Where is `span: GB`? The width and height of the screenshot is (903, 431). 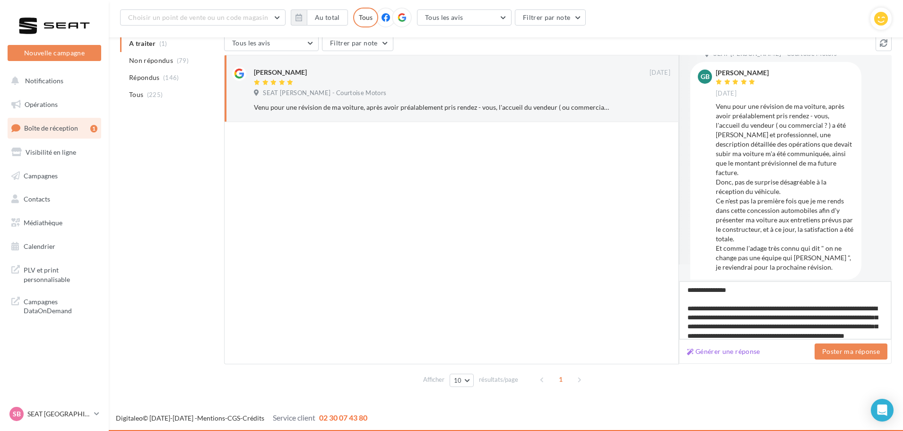 span: GB is located at coordinates (705, 77).